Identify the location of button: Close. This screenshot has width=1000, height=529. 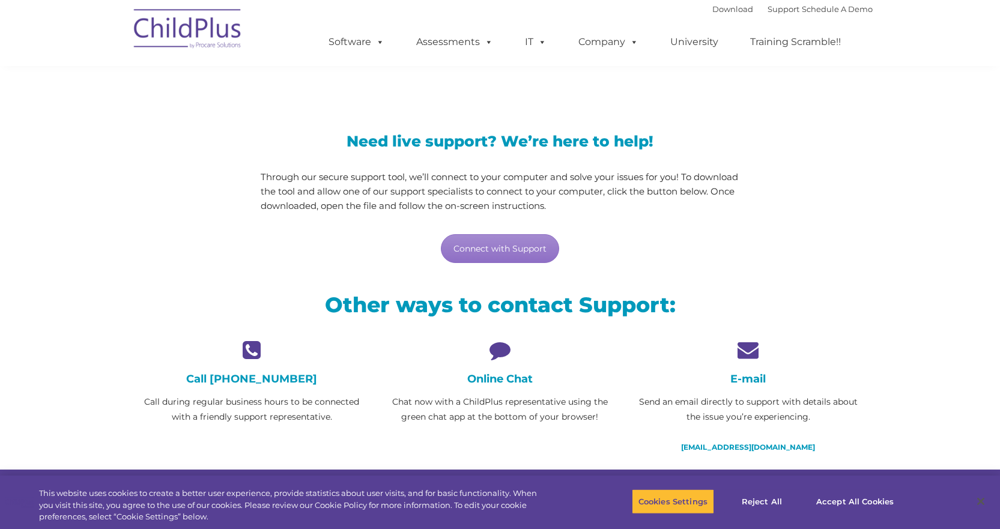
(981, 502).